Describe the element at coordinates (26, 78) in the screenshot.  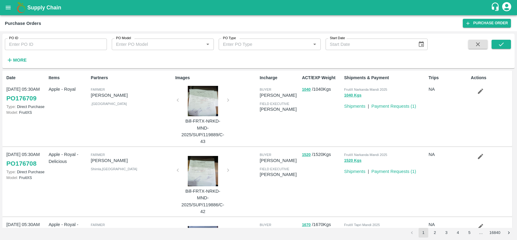
I see `p: Date` at that location.